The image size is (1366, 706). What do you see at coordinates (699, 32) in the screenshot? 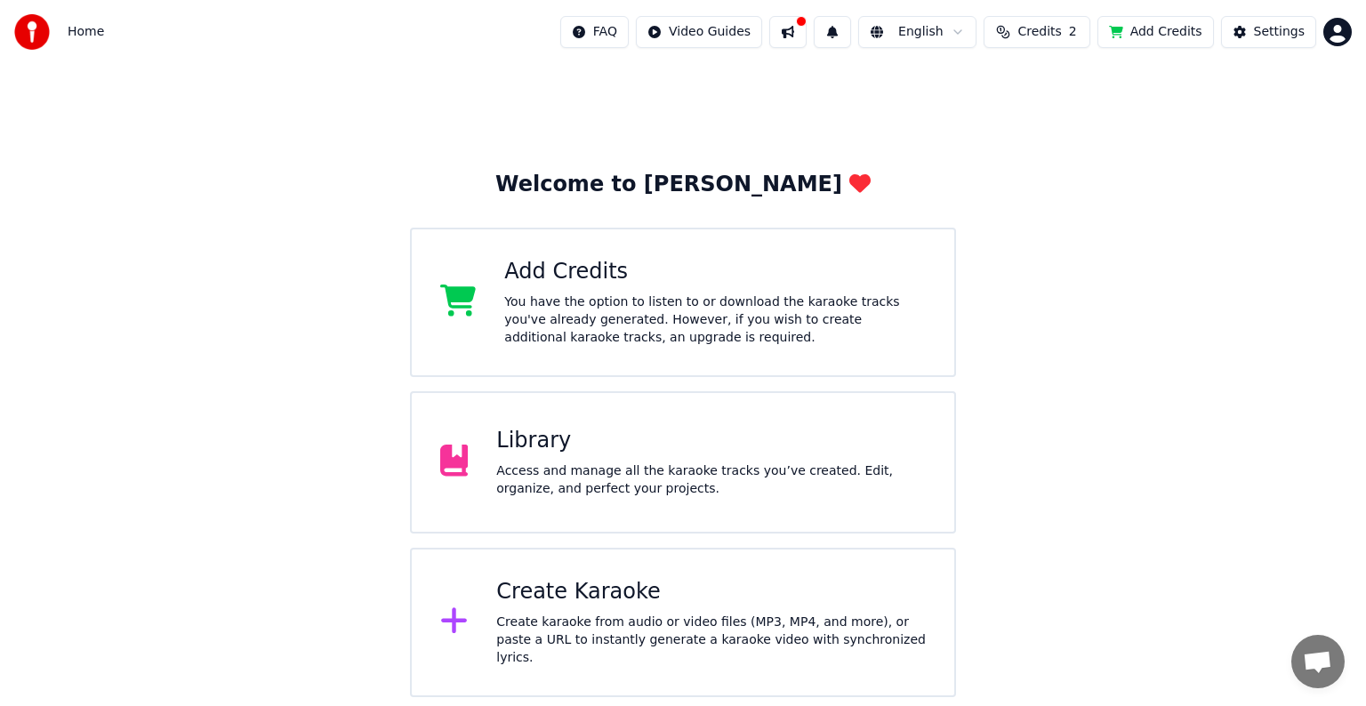
I see `button: Video Guides` at bounding box center [699, 32].